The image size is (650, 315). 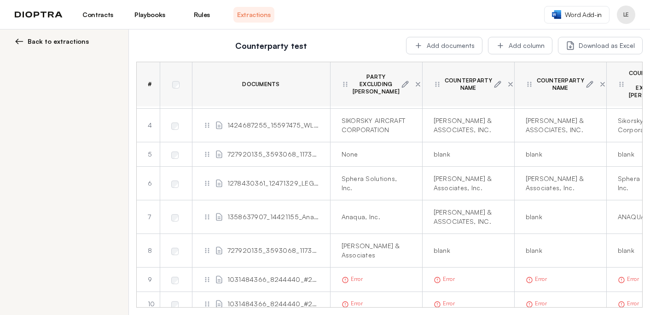 I want to click on a: Rules, so click(x=202, y=15).